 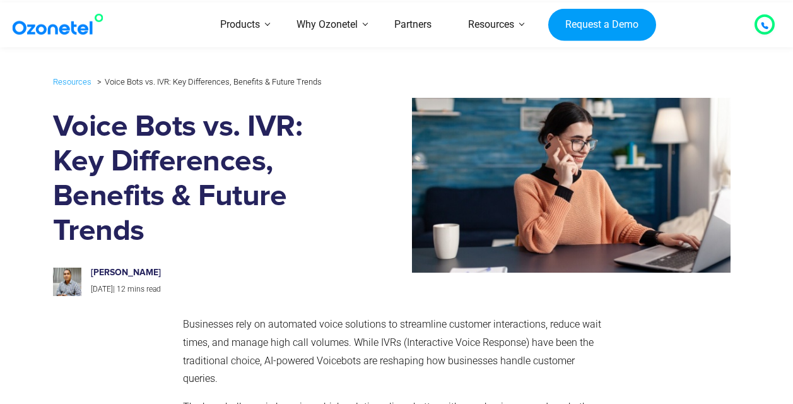 I want to click on img: prashanth-kancherla_avatar_1-200x200.jpeg, so click(x=67, y=281).